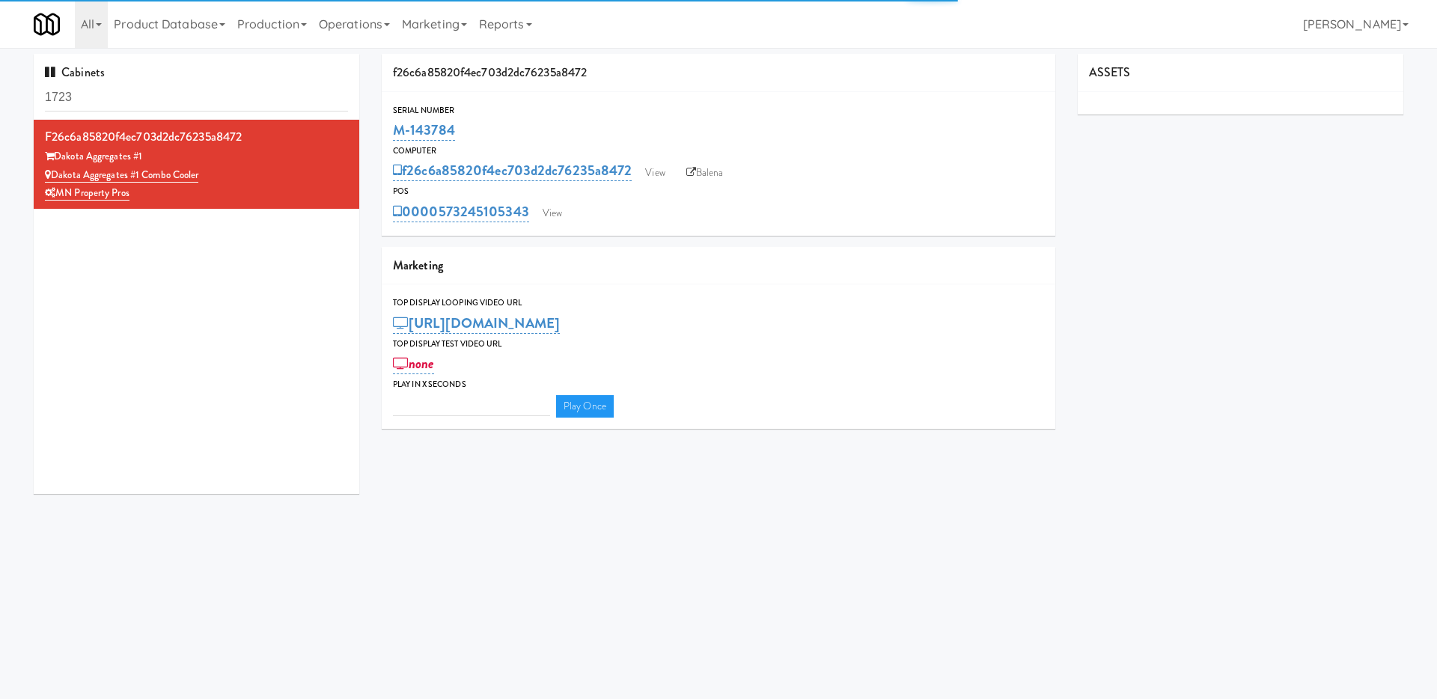 The height and width of the screenshot is (699, 1437). I want to click on div: Top Display Test Video Url, so click(718, 344).